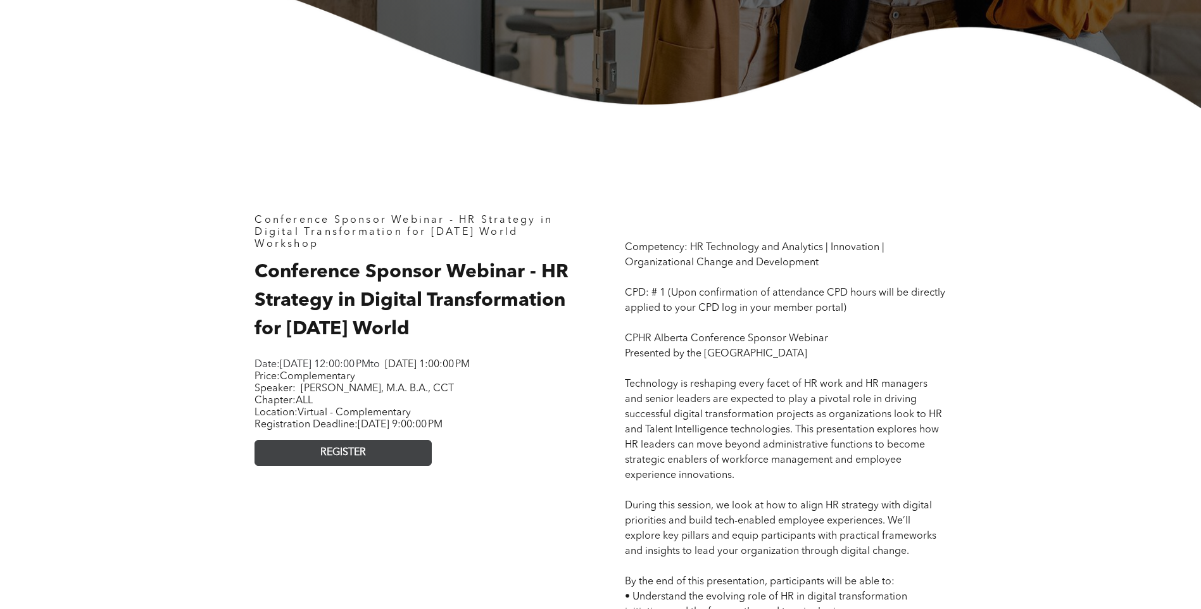  What do you see at coordinates (304, 401) in the screenshot?
I see `span: ALL` at bounding box center [304, 401].